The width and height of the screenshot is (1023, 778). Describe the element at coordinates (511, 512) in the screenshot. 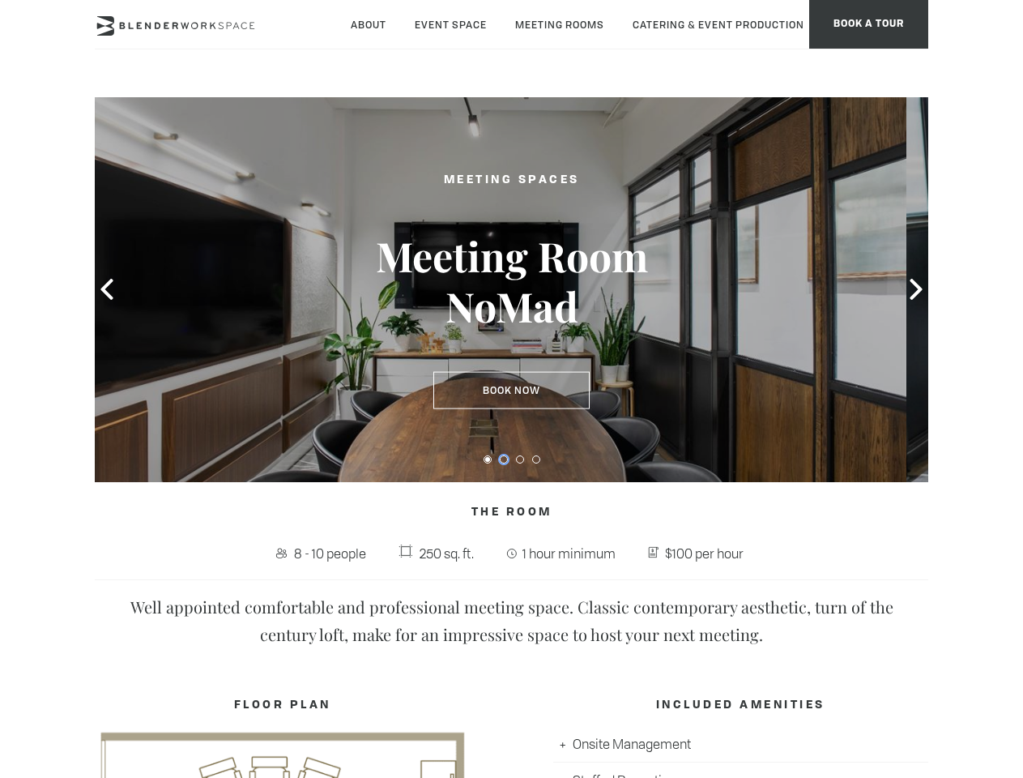

I see `h4: The Room` at that location.